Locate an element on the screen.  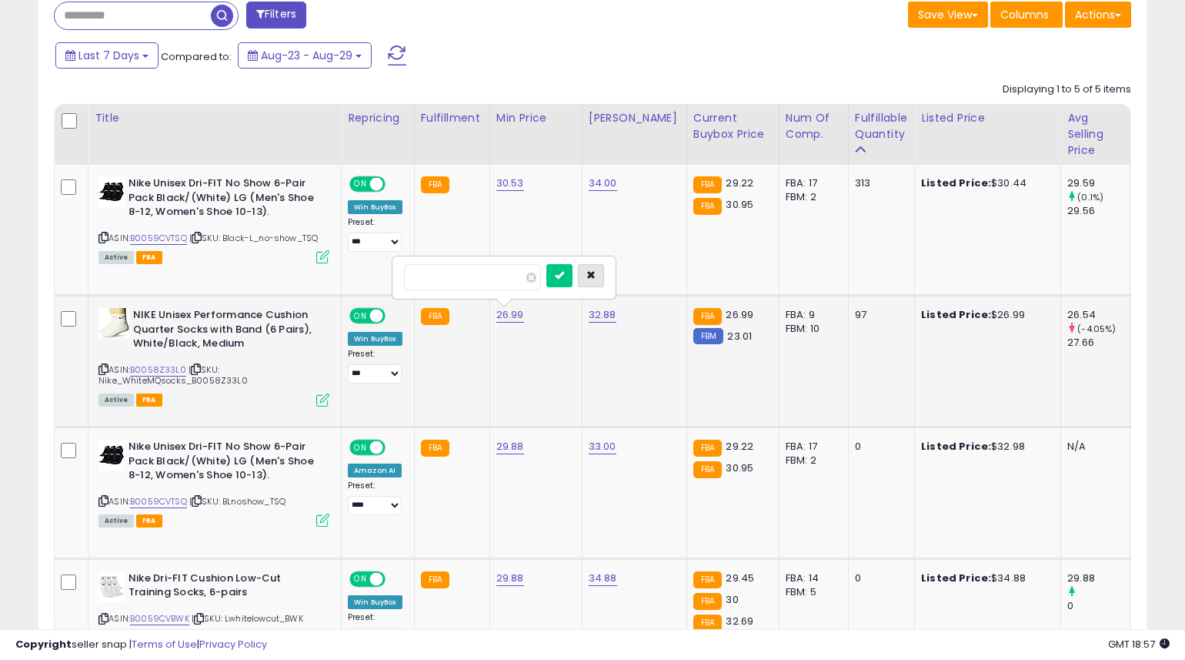
button: Filters is located at coordinates (276, 15).